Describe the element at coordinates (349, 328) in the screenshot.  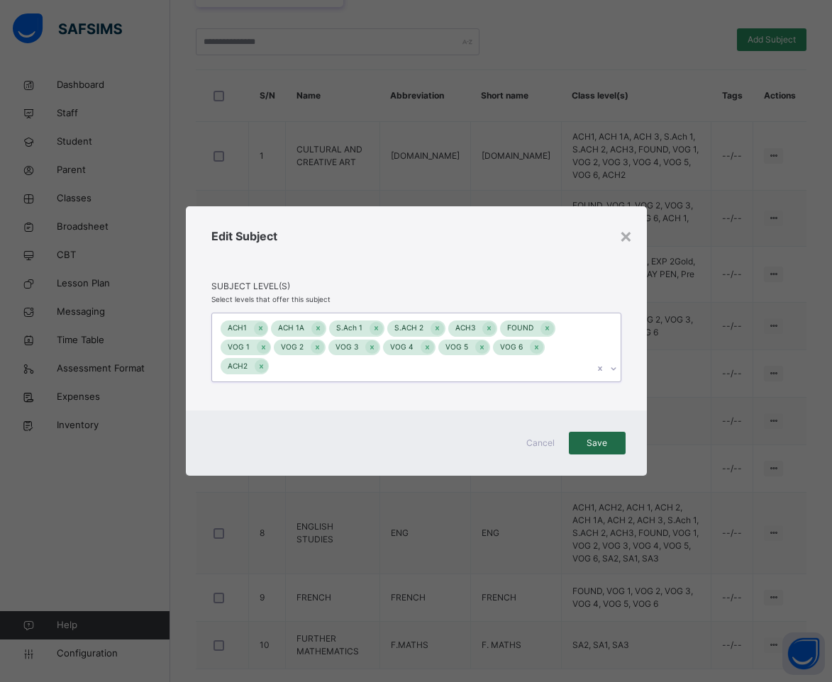
I see `div: S.Ach 1` at that location.